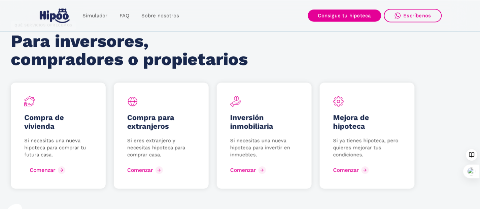 Image resolution: width=480 pixels, height=223 pixels. I want to click on h5: Compra de vivienda, so click(58, 122).